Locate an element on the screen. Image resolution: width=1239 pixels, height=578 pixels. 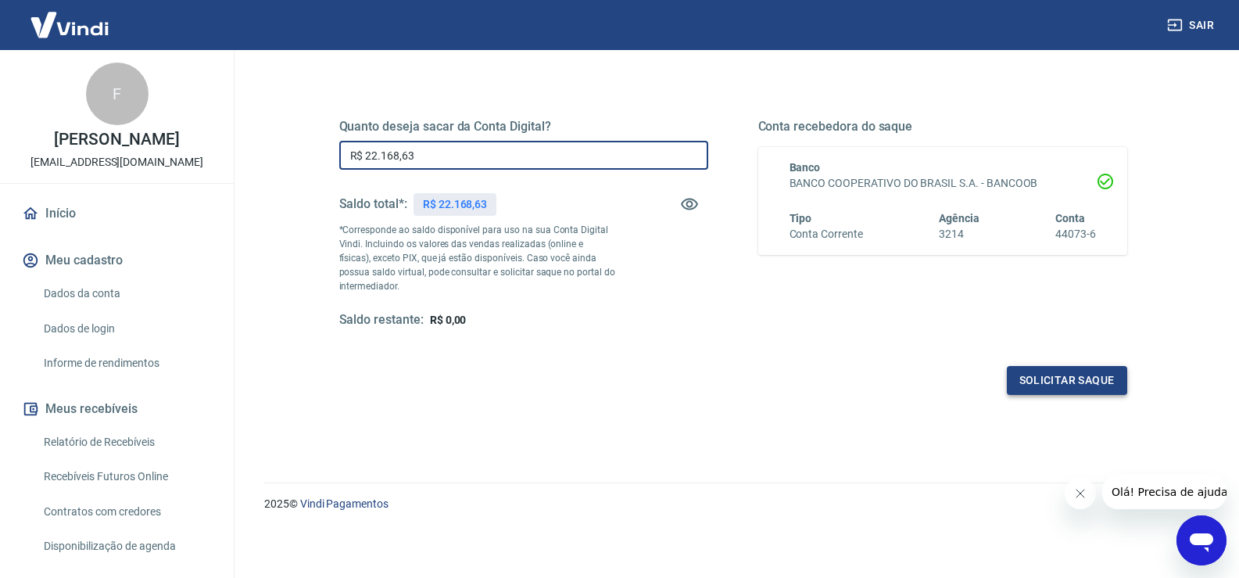
a: Disponibilização de agenda is located at coordinates (126, 546).